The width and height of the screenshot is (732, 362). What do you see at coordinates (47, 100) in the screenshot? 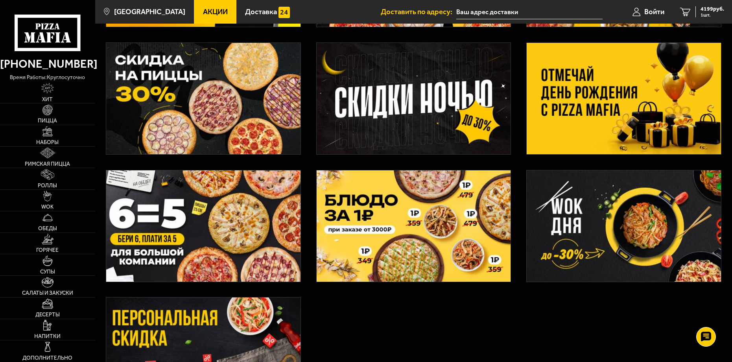
I see `span: Хит` at bounding box center [47, 100].